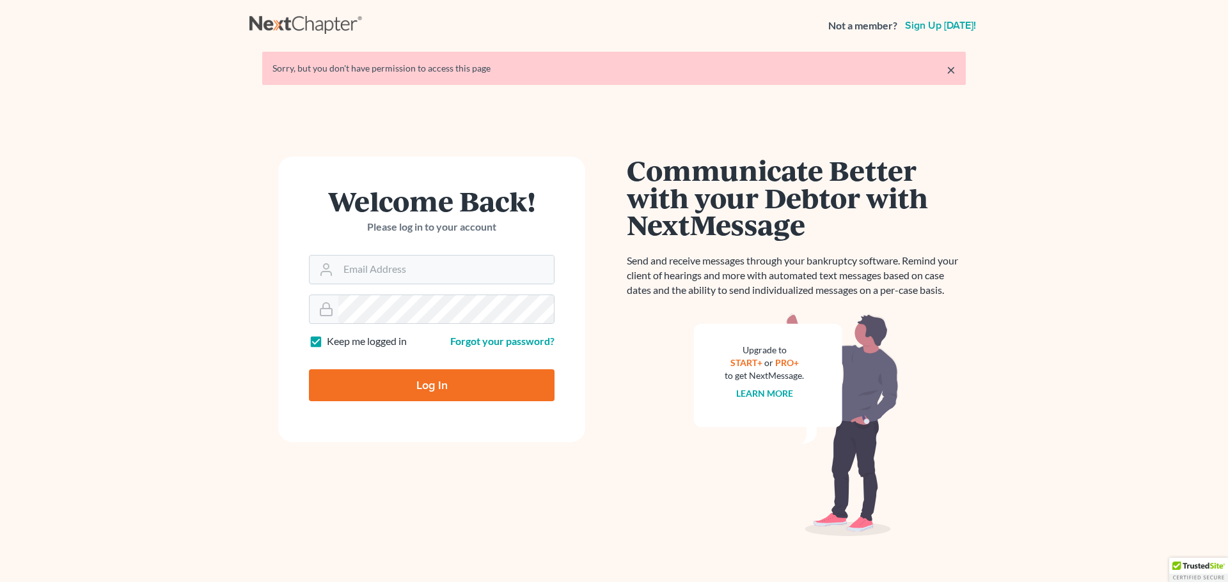 This screenshot has width=1228, height=582. What do you see at coordinates (432, 386) in the screenshot?
I see `input: Log In` at bounding box center [432, 386].